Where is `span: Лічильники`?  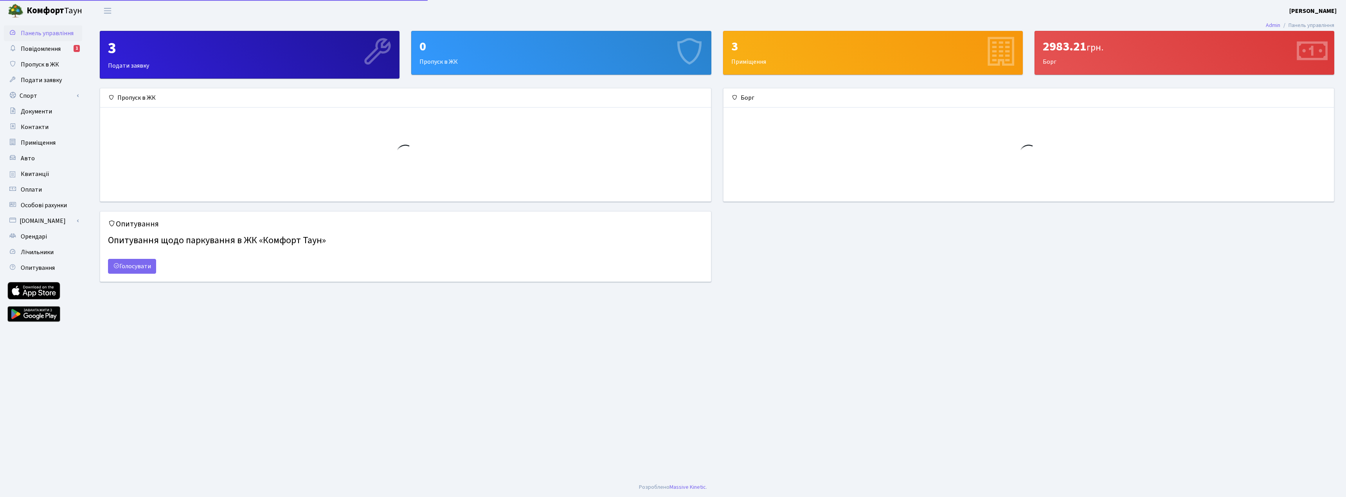 span: Лічильники is located at coordinates (37, 252).